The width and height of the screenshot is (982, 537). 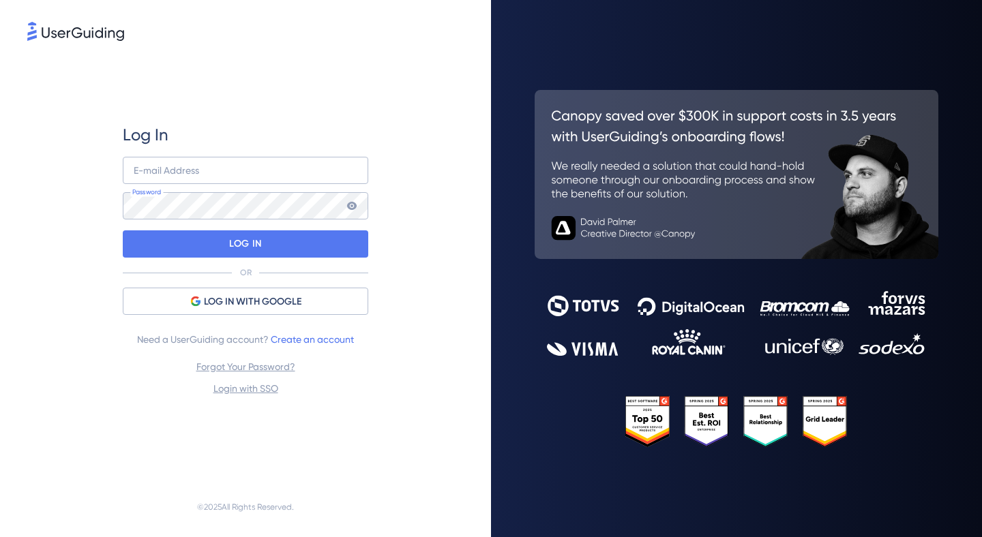 I want to click on a: Create an account, so click(x=312, y=339).